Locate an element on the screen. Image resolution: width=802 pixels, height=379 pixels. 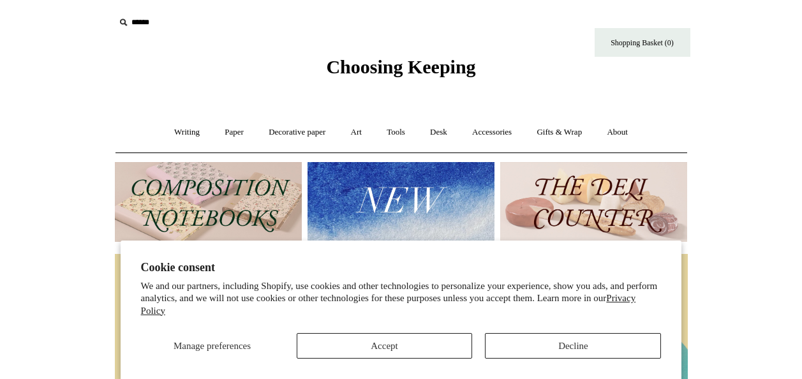
a: Desk is located at coordinates (439, 132).